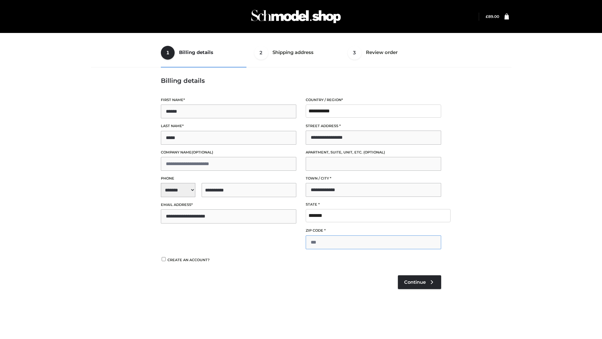 Image resolution: width=602 pixels, height=339 pixels. Describe the element at coordinates (229, 100) in the screenshot. I see `label: First name` at that location.